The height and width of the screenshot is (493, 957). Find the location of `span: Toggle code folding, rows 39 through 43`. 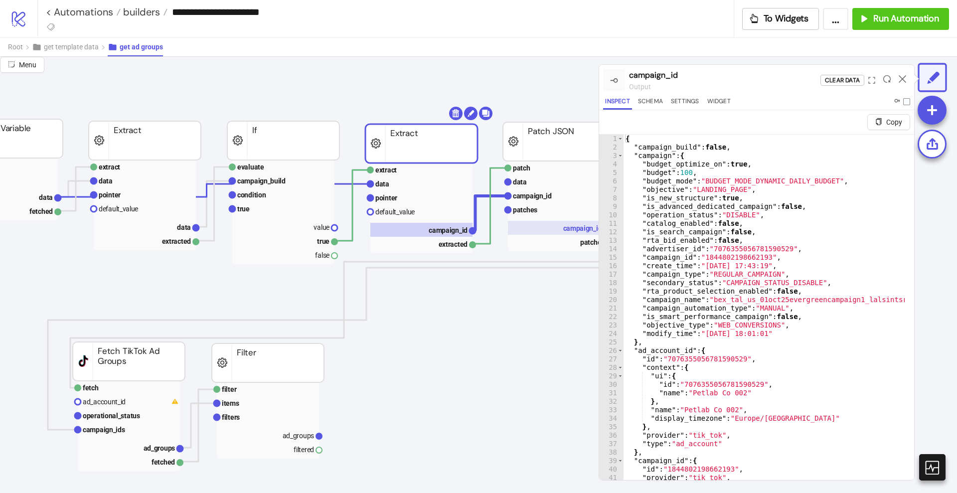

span: Toggle code folding, rows 39 through 43 is located at coordinates (620, 461).